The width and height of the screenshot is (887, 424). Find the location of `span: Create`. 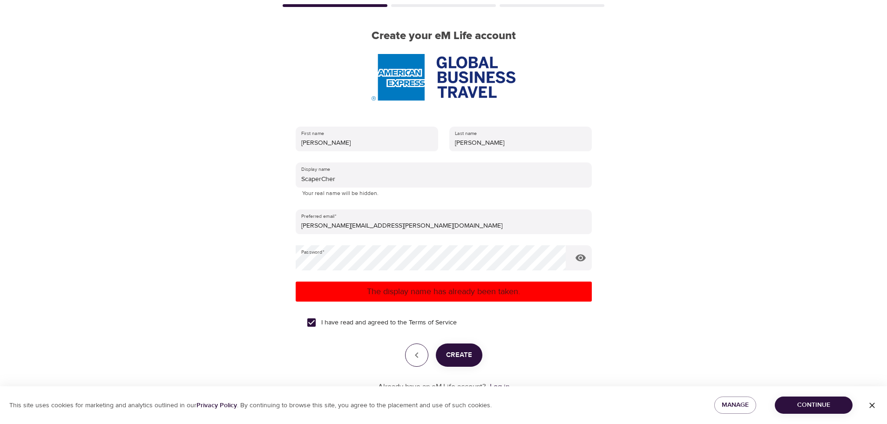

span: Create is located at coordinates (459, 355).